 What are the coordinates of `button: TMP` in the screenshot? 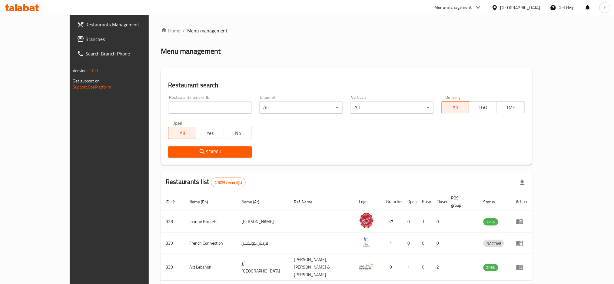 It's located at (511, 107).